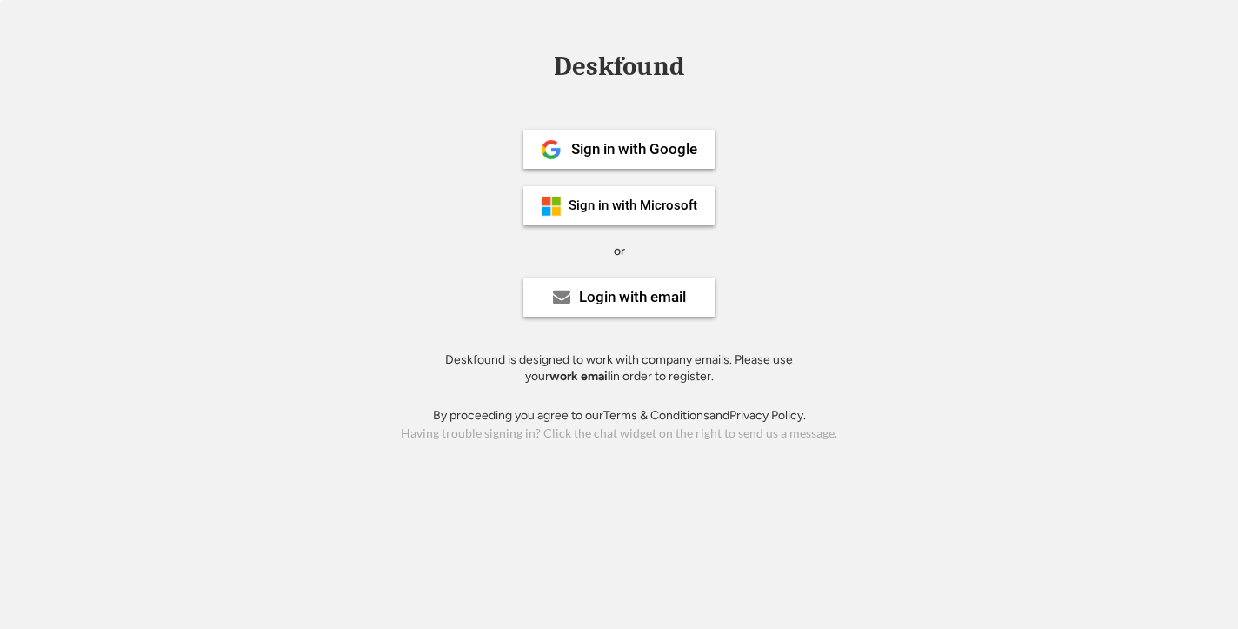 Image resolution: width=1238 pixels, height=629 pixels. What do you see at coordinates (619, 66) in the screenshot?
I see `div: Deskfound` at bounding box center [619, 66].